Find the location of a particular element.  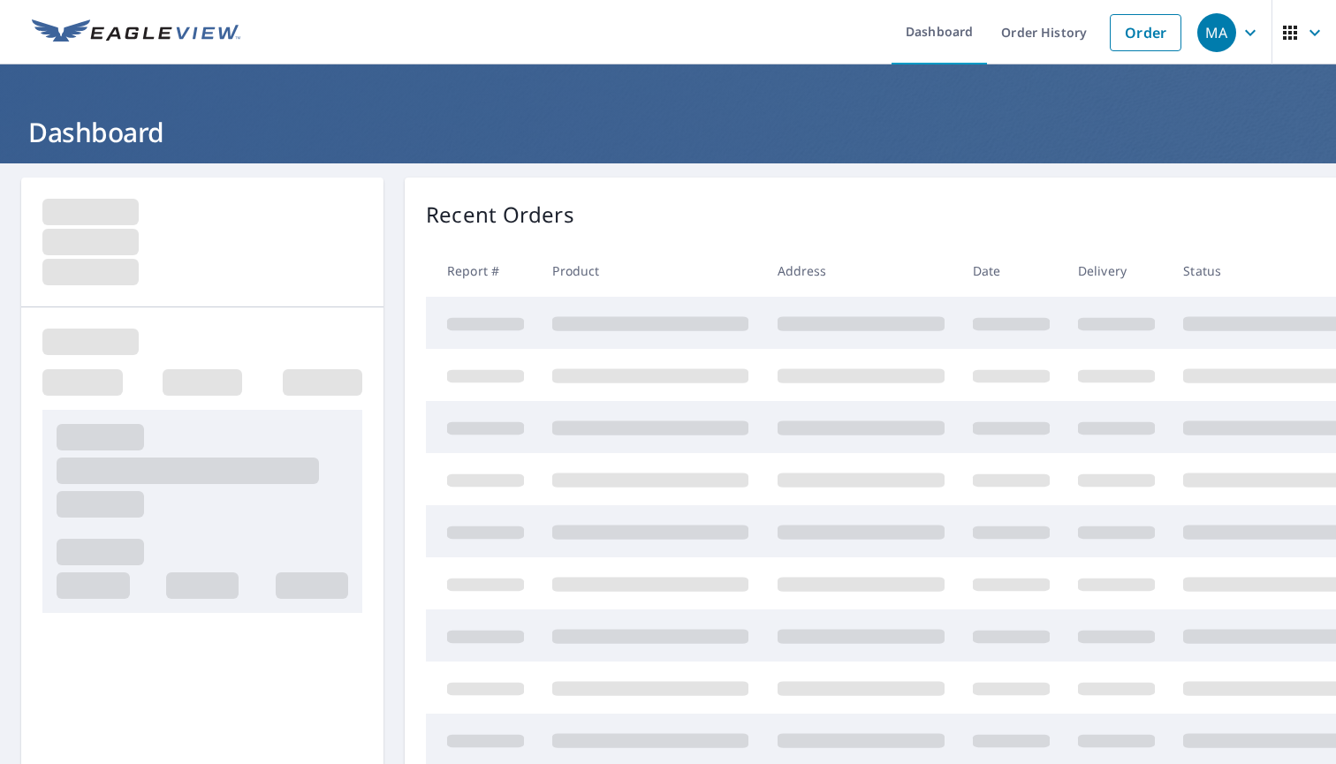

th: Product is located at coordinates (650, 270).